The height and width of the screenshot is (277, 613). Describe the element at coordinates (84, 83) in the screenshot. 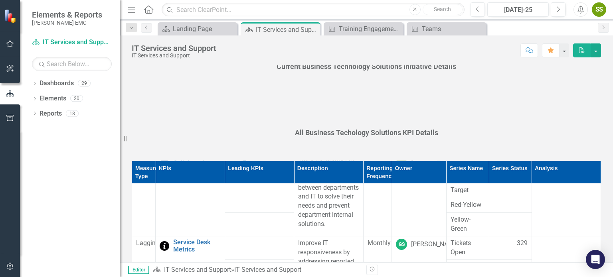

I see `div: 29` at that location.